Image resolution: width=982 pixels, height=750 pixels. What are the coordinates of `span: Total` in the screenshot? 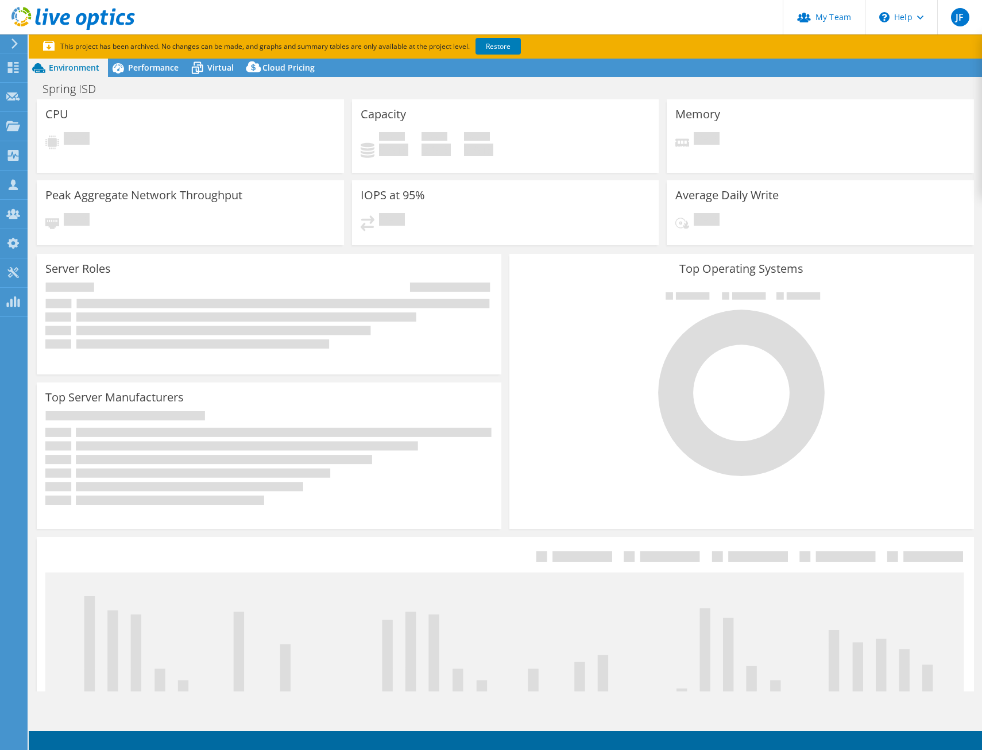 It's located at (476, 138).